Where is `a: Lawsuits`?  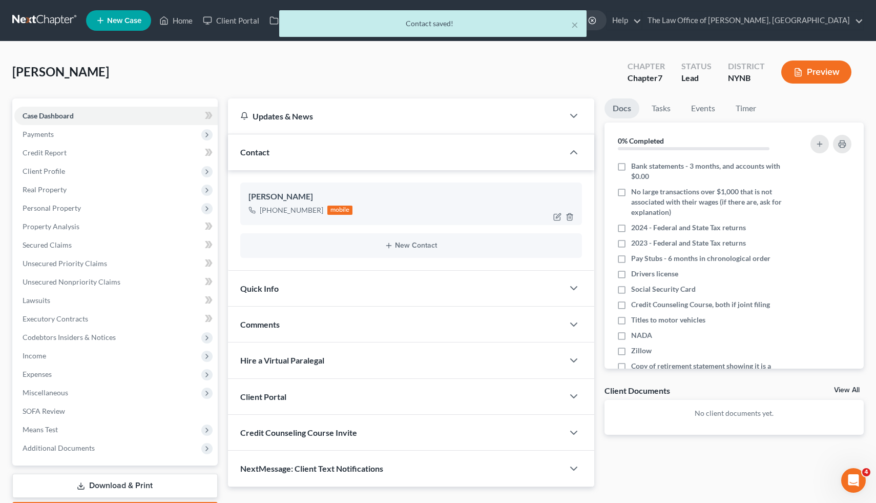
a: Lawsuits is located at coordinates (116, 300).